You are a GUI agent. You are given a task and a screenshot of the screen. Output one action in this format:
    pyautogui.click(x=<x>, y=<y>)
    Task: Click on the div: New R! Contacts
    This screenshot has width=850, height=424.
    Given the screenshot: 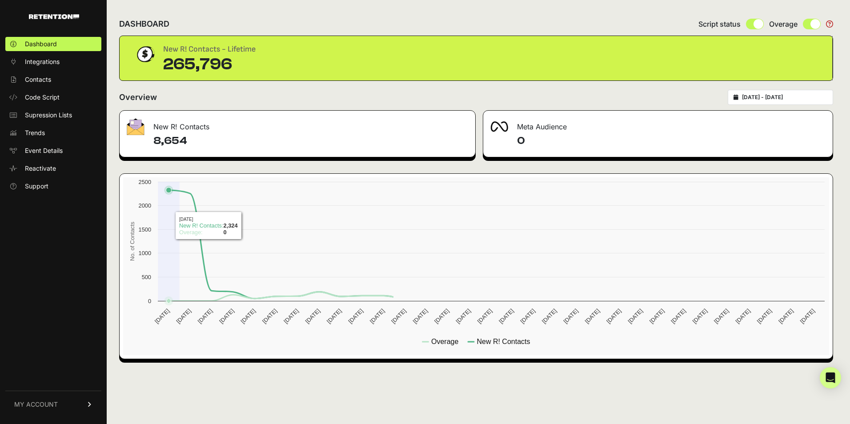 What is the action you would take?
    pyautogui.click(x=298, y=124)
    